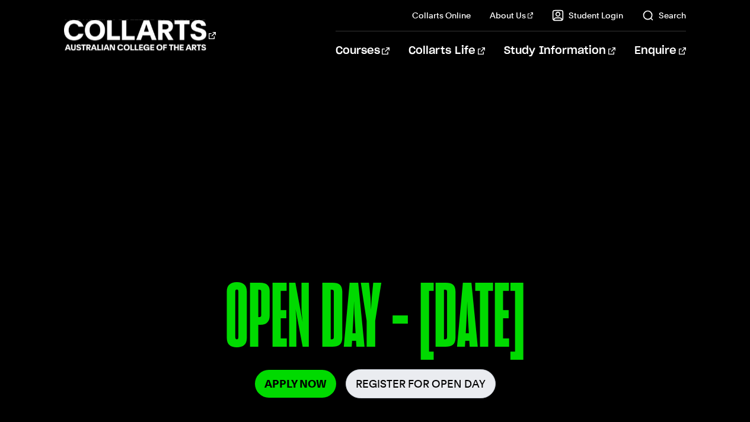 The width and height of the screenshot is (750, 422). Describe the element at coordinates (664, 15) in the screenshot. I see `a: Search` at that location.